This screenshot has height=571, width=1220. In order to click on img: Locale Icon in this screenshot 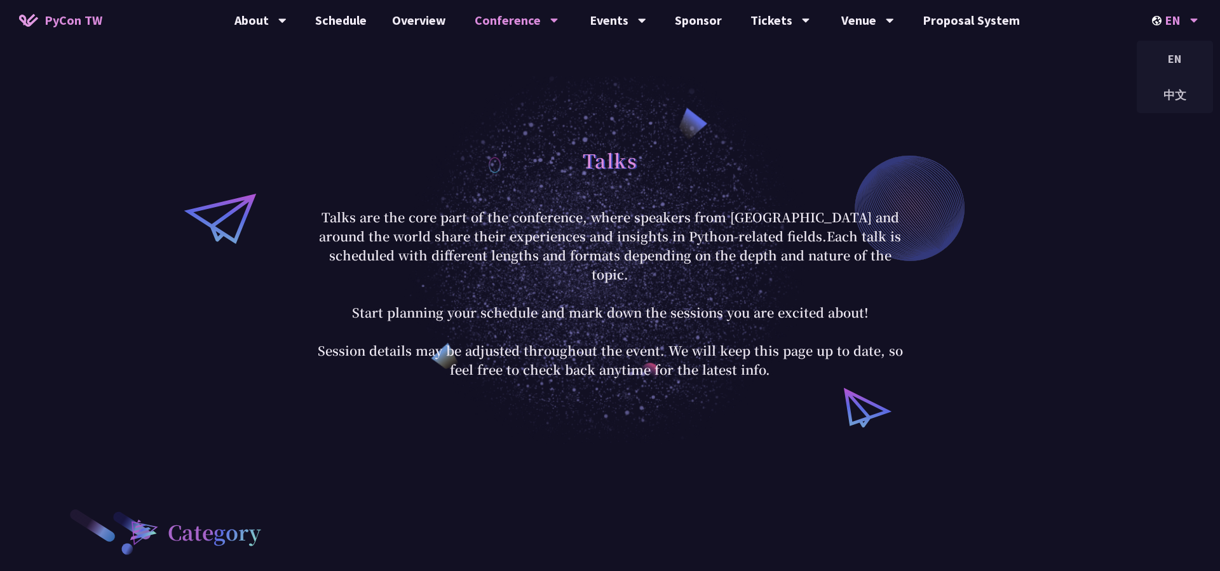, I will do `click(1159, 20)`.